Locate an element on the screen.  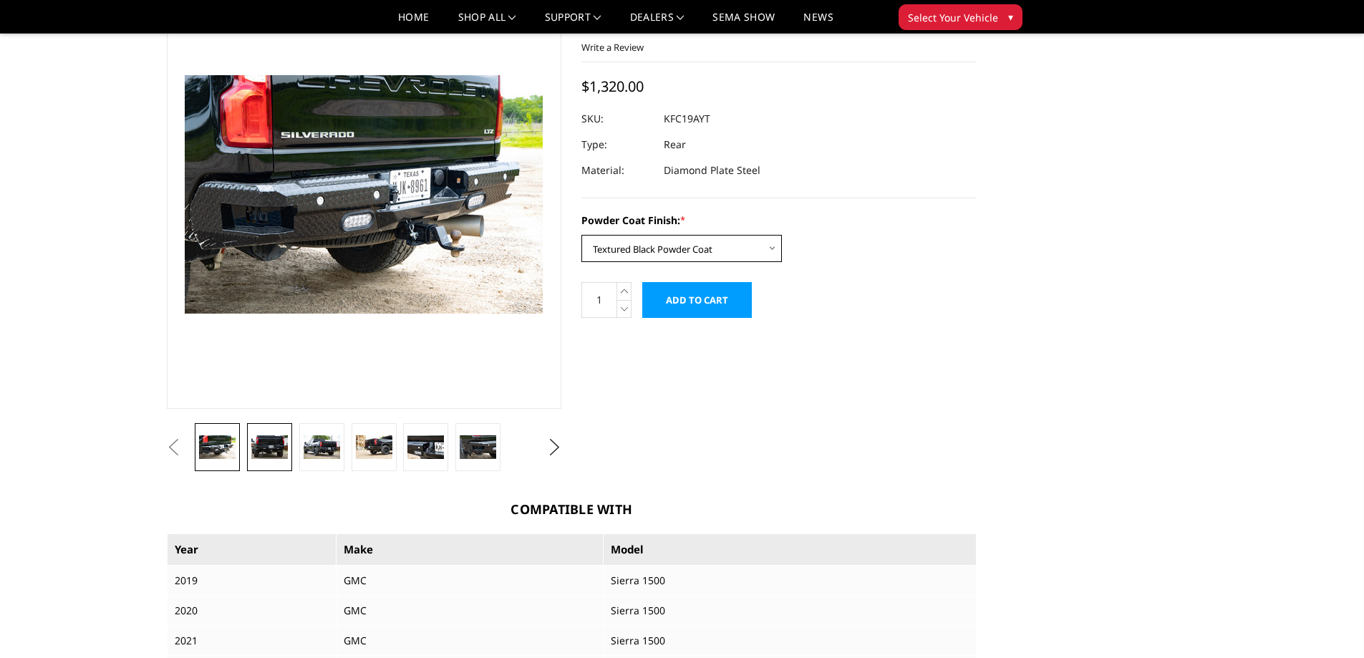
a: Write a Review is located at coordinates (612, 47).